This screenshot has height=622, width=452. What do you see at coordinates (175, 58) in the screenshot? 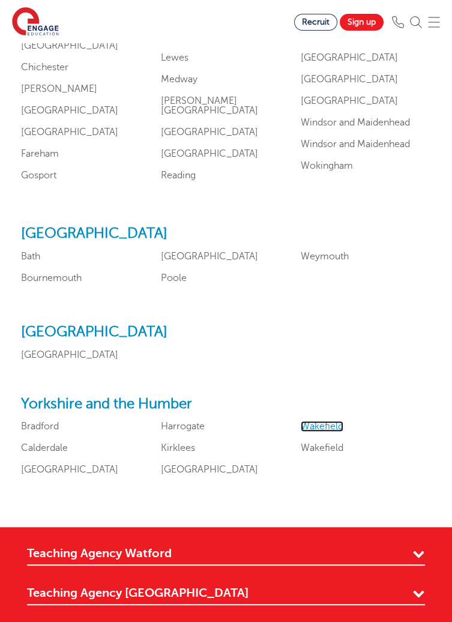
I see `a: Lewes` at bounding box center [175, 58].